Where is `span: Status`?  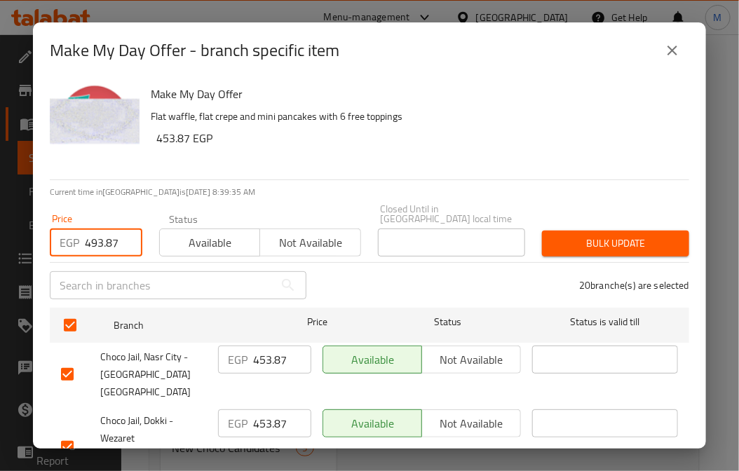 span: Status is located at coordinates (448, 322).